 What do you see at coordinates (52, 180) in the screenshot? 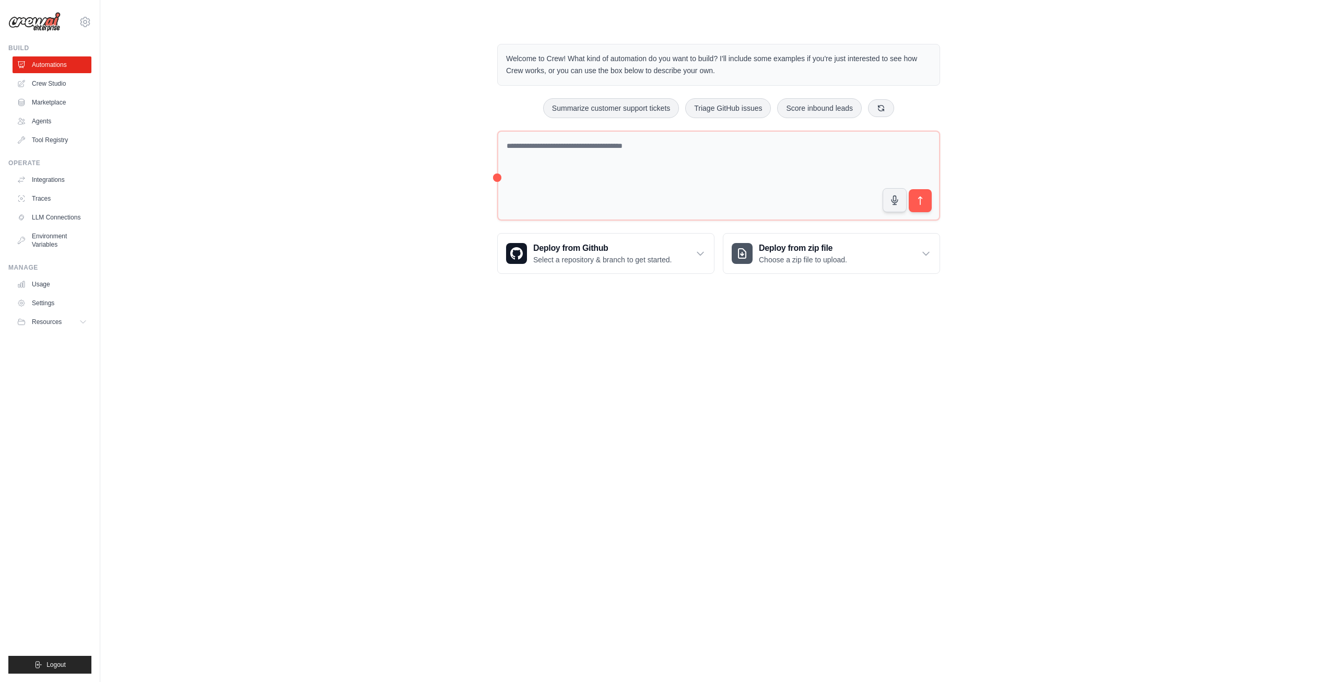
I see `a: Integrations` at bounding box center [52, 180].